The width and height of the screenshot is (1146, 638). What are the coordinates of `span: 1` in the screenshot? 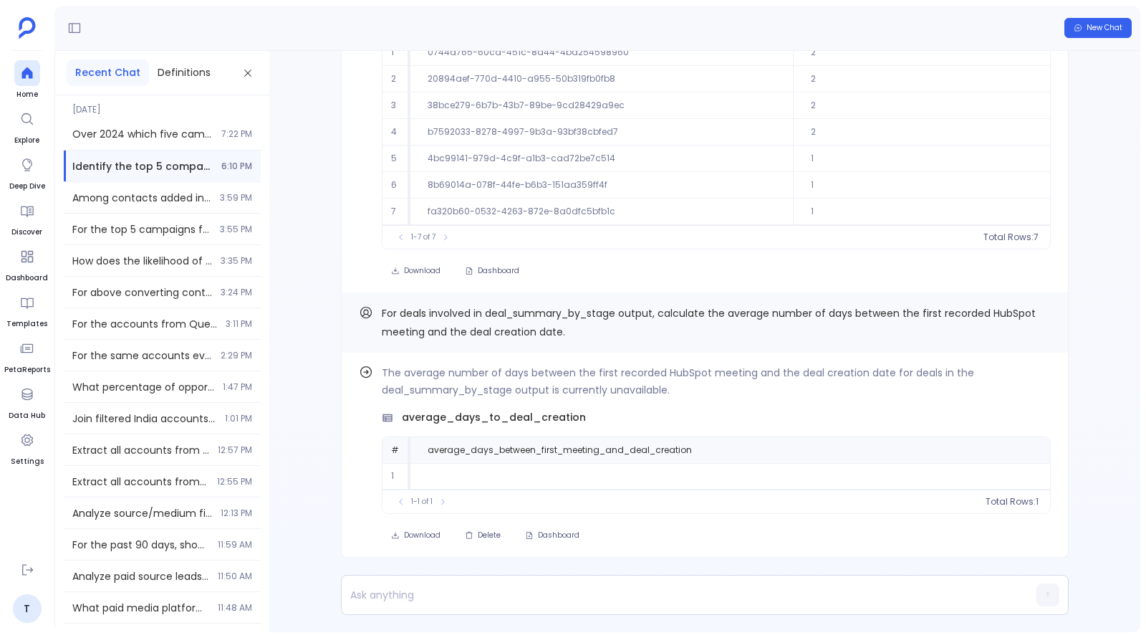 It's located at (1037, 502).